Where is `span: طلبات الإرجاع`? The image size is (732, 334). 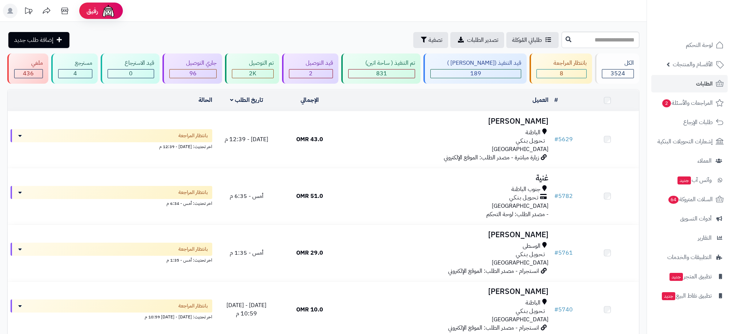
span: طلبات الإرجاع is located at coordinates (698, 122).